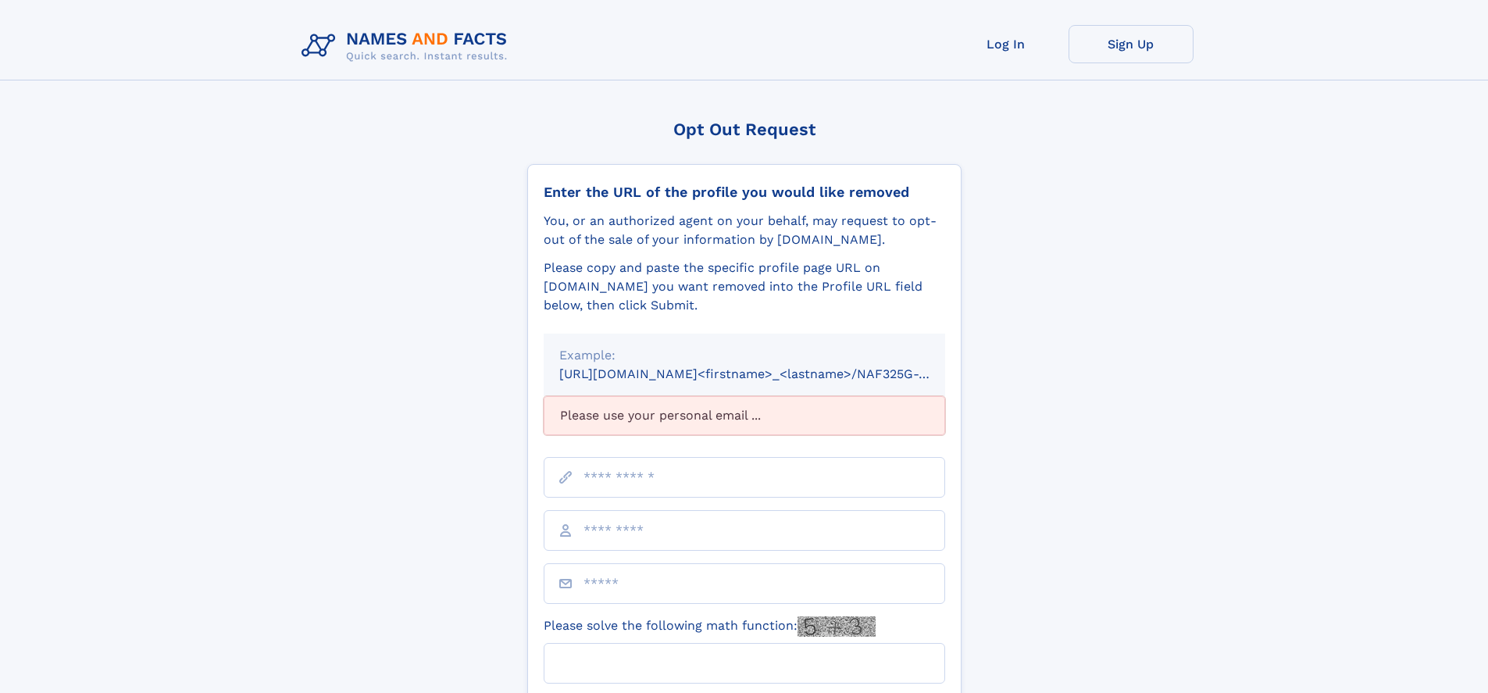  What do you see at coordinates (744, 230) in the screenshot?
I see `div: You, or an authorized agent on your behalf, may request to opt-out of the sale of your informatio...` at bounding box center [744, 230].